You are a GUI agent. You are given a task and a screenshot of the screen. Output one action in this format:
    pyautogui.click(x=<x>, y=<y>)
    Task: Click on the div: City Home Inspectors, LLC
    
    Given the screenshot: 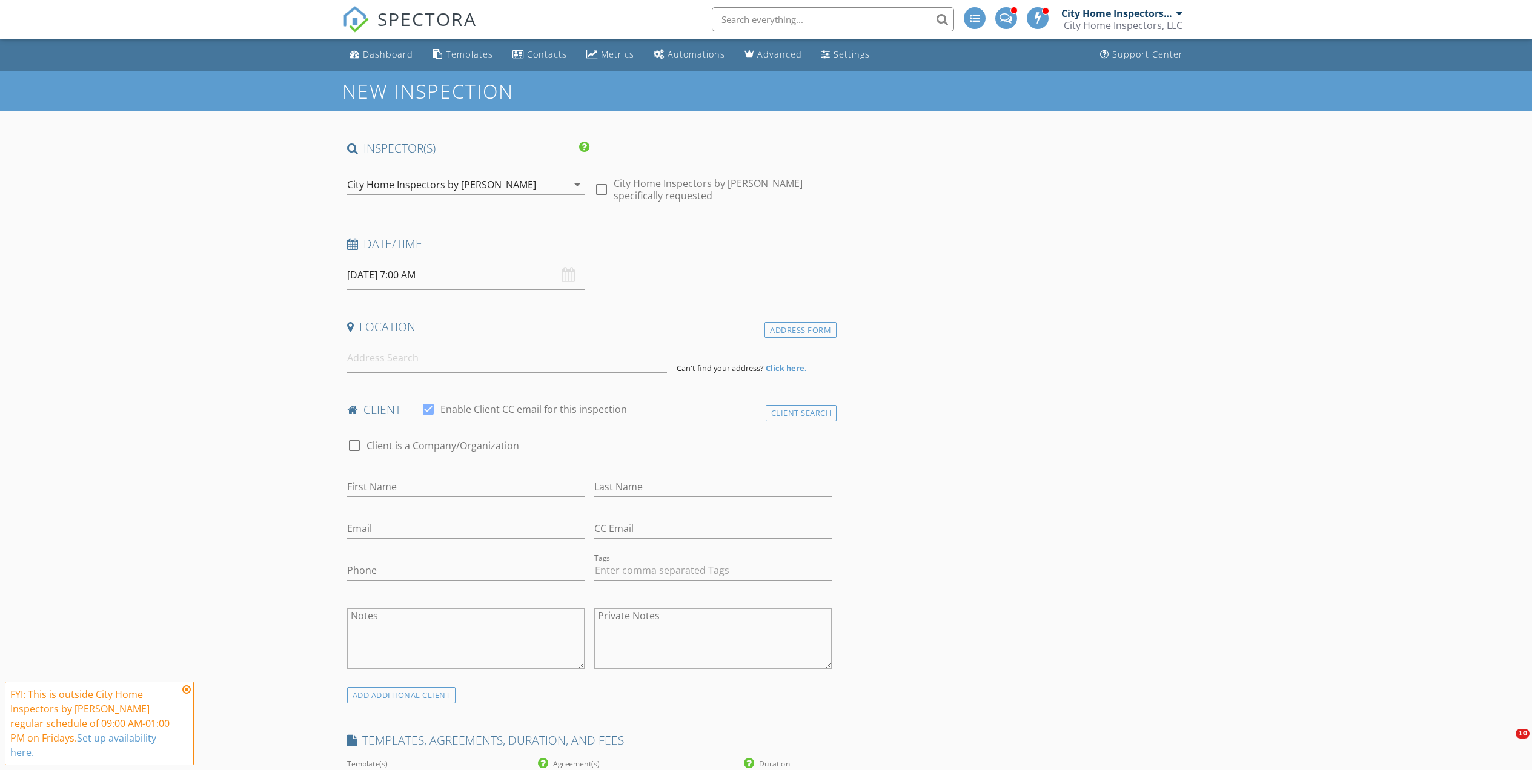 What is the action you would take?
    pyautogui.click(x=1123, y=25)
    